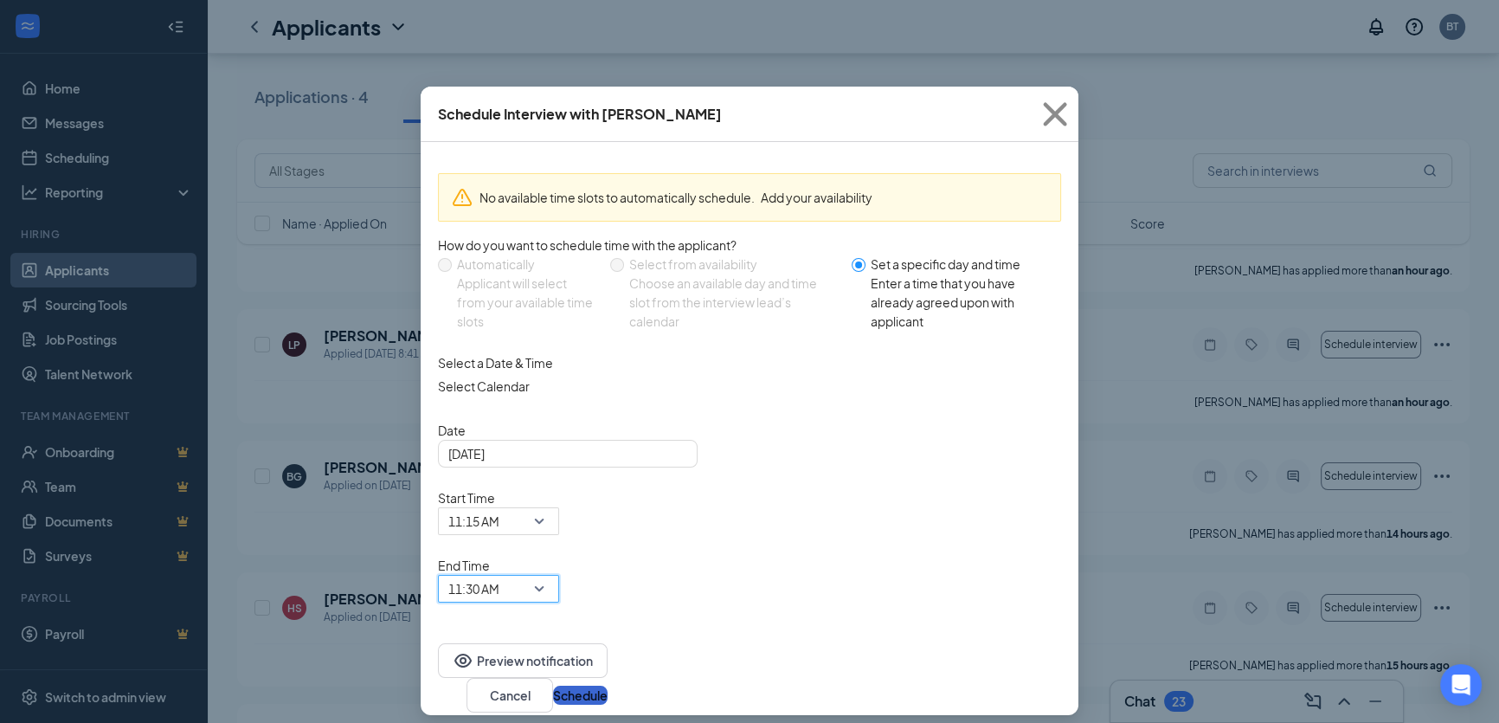 The image size is (1499, 723). I want to click on div: Select a Date & Time, so click(750, 363).